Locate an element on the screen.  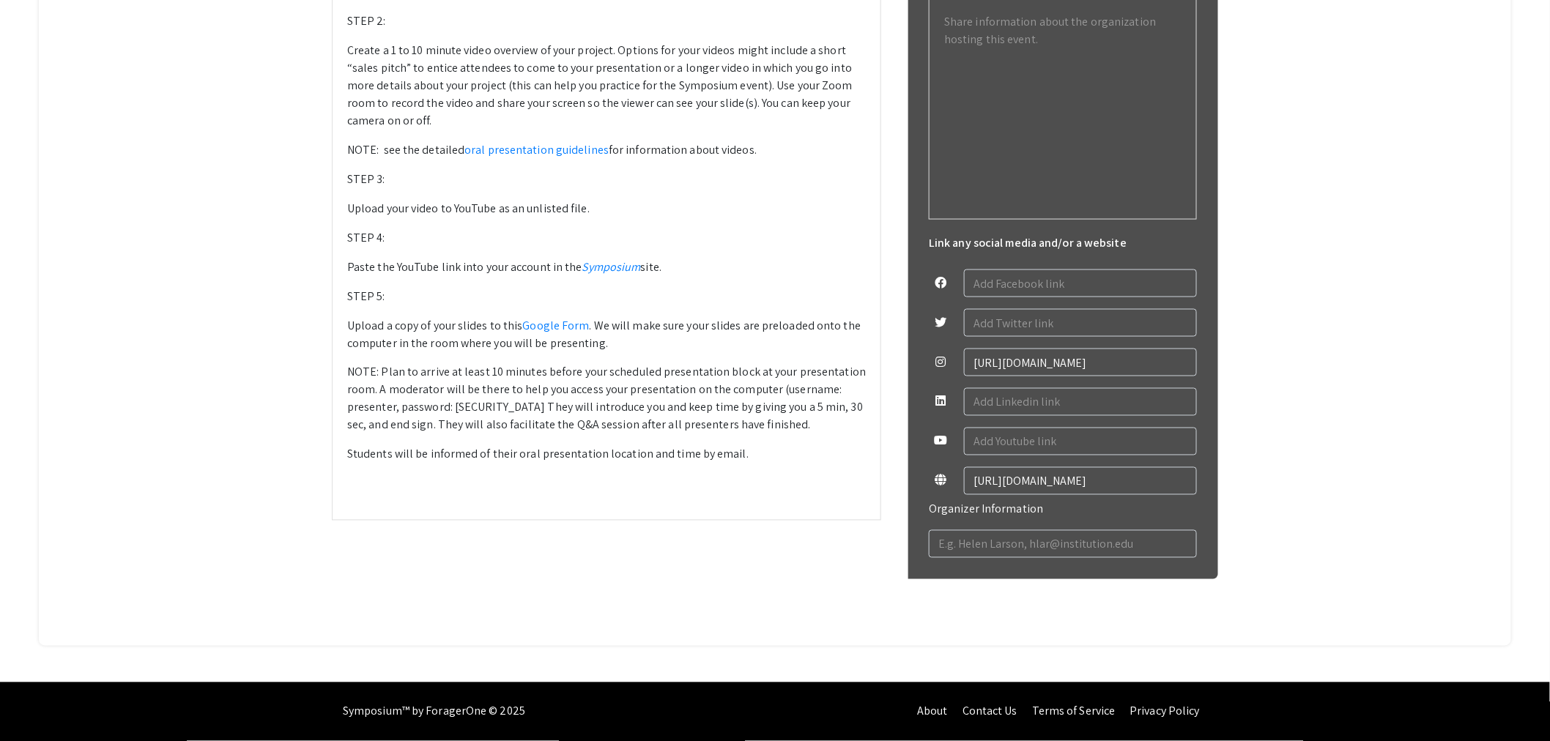
p: STEP 4: is located at coordinates (606, 238).